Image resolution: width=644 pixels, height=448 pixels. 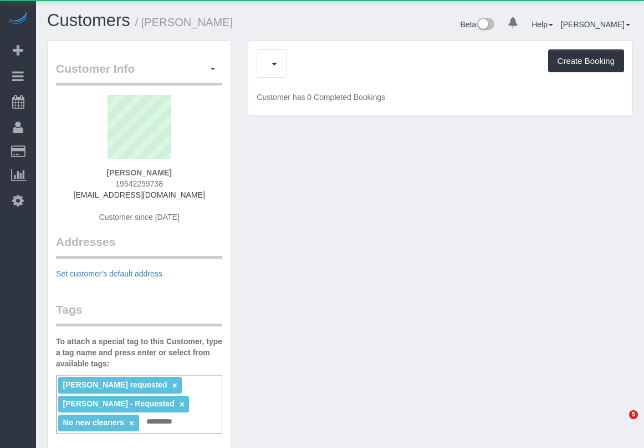 What do you see at coordinates (139, 313) in the screenshot?
I see `legend: Tags` at bounding box center [139, 313].